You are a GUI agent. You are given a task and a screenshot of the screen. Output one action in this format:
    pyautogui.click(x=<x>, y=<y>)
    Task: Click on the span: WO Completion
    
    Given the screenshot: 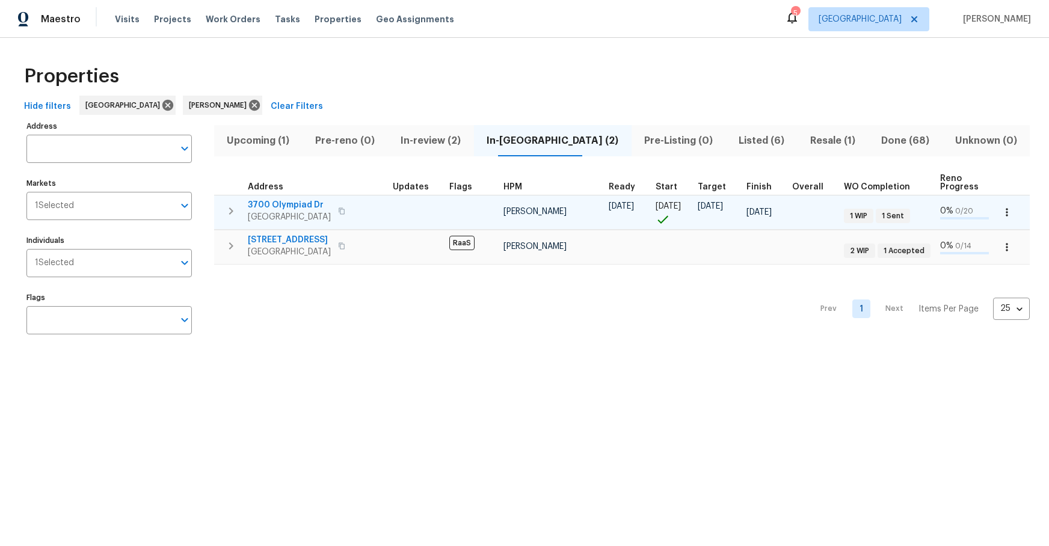 What is the action you would take?
    pyautogui.click(x=877, y=187)
    